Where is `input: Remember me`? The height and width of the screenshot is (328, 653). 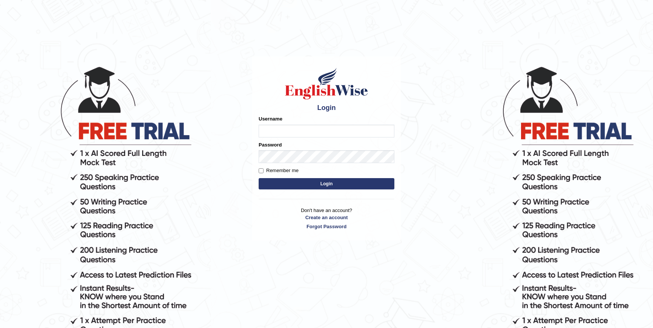
input: Remember me is located at coordinates (261, 171).